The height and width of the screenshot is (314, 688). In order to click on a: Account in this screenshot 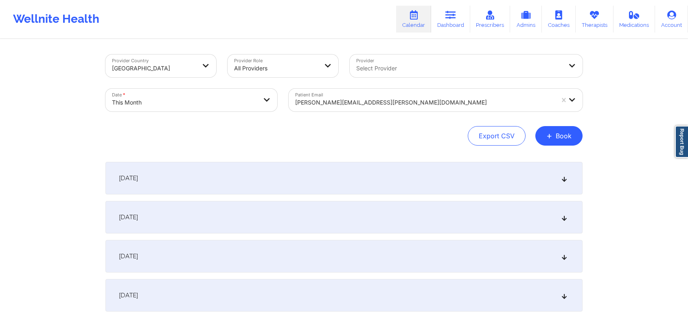, I will do `click(671, 19)`.